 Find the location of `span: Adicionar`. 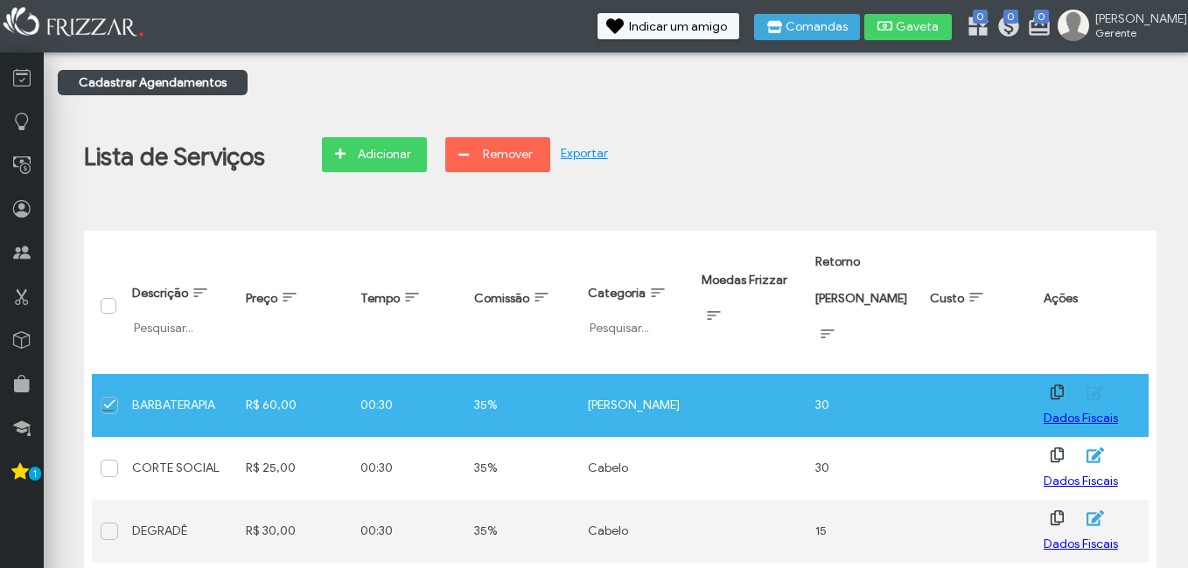

span: Adicionar is located at coordinates (384, 155).